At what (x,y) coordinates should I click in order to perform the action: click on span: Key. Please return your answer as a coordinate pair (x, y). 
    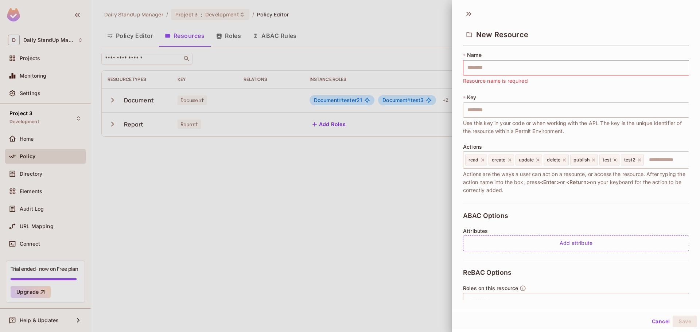
    Looking at the image, I should click on (471, 97).